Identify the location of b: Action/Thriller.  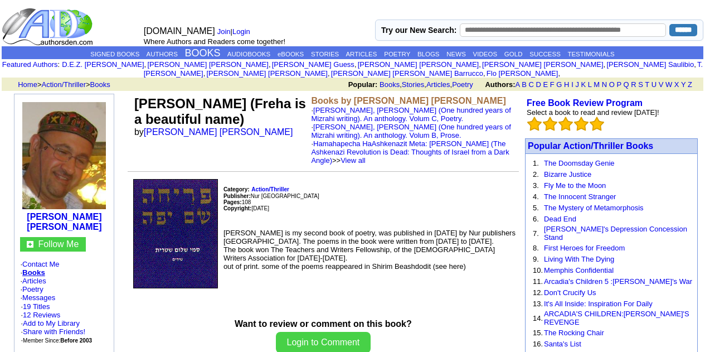
(270, 189).